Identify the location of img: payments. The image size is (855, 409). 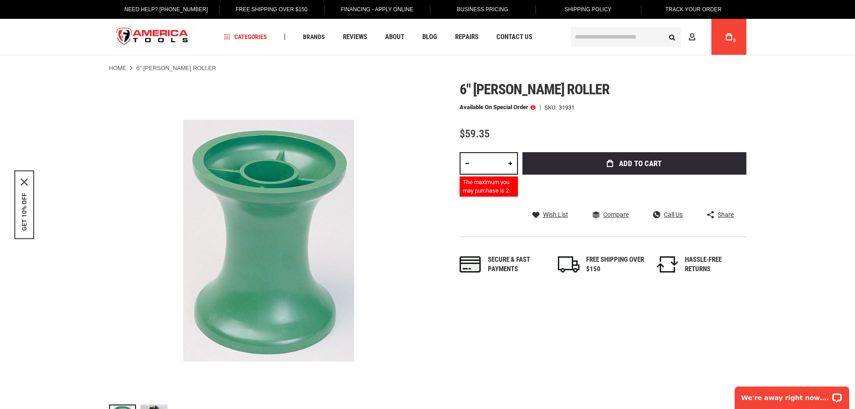
(471, 264).